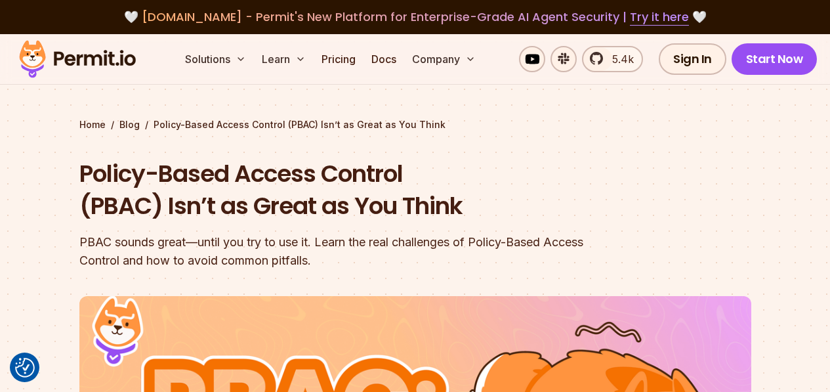 The image size is (830, 392). What do you see at coordinates (332, 190) in the screenshot?
I see `h1: Policy-Based Access Control (PBAC) Isn’t as Great as You Think` at bounding box center [332, 190].